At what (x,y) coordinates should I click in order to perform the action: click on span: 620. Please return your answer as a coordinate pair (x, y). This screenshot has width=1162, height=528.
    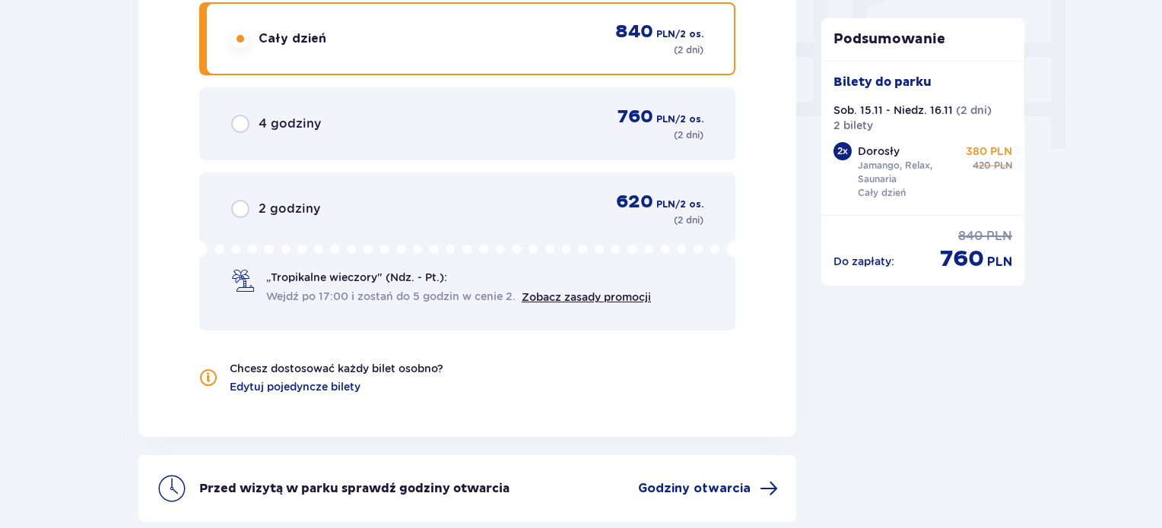
    Looking at the image, I should click on (634, 202).